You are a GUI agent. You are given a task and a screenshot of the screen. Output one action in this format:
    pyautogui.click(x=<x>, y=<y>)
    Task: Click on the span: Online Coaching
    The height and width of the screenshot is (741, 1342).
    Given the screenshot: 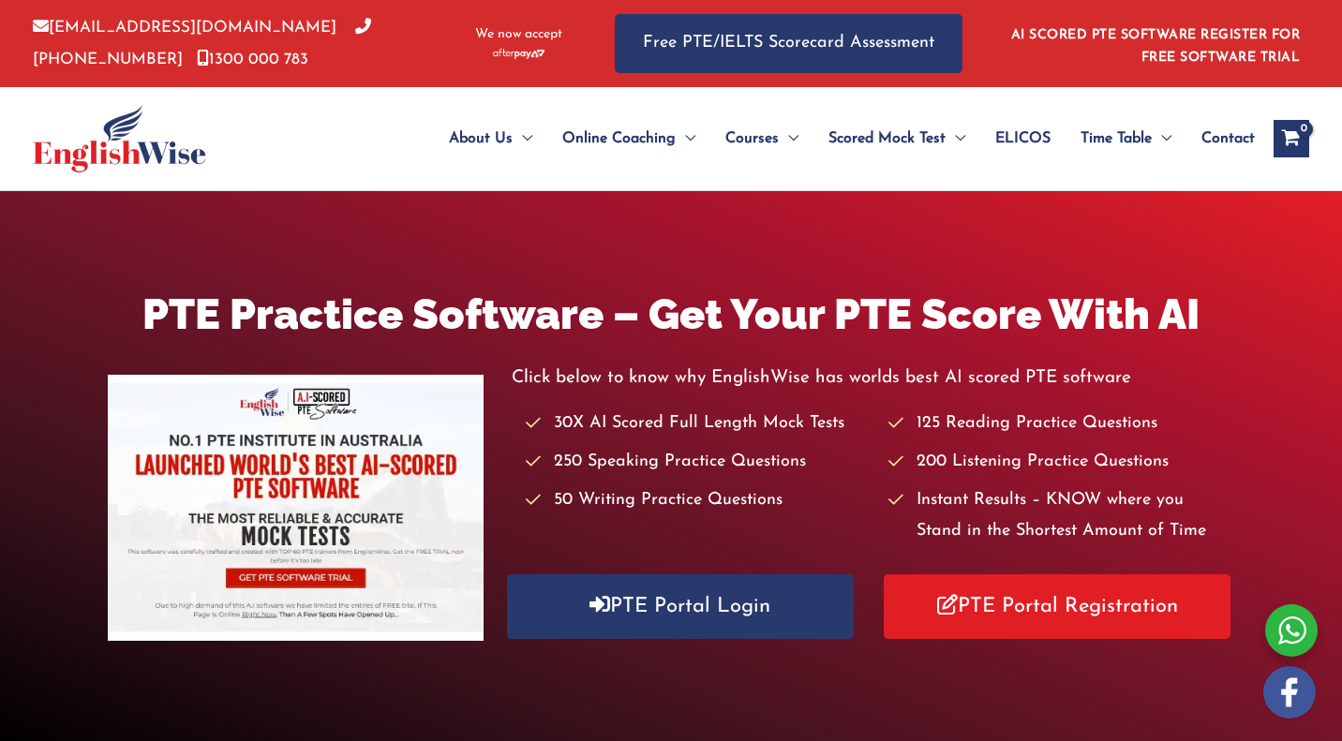 What is the action you would take?
    pyautogui.click(x=618, y=139)
    